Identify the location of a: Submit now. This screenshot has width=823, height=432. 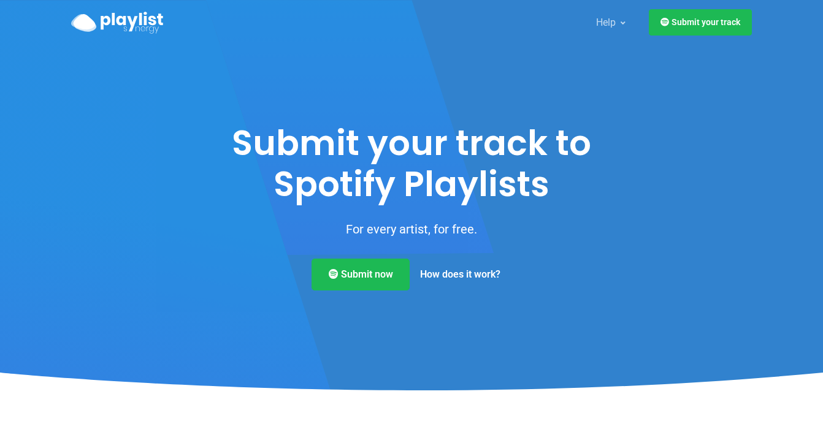
(361, 275).